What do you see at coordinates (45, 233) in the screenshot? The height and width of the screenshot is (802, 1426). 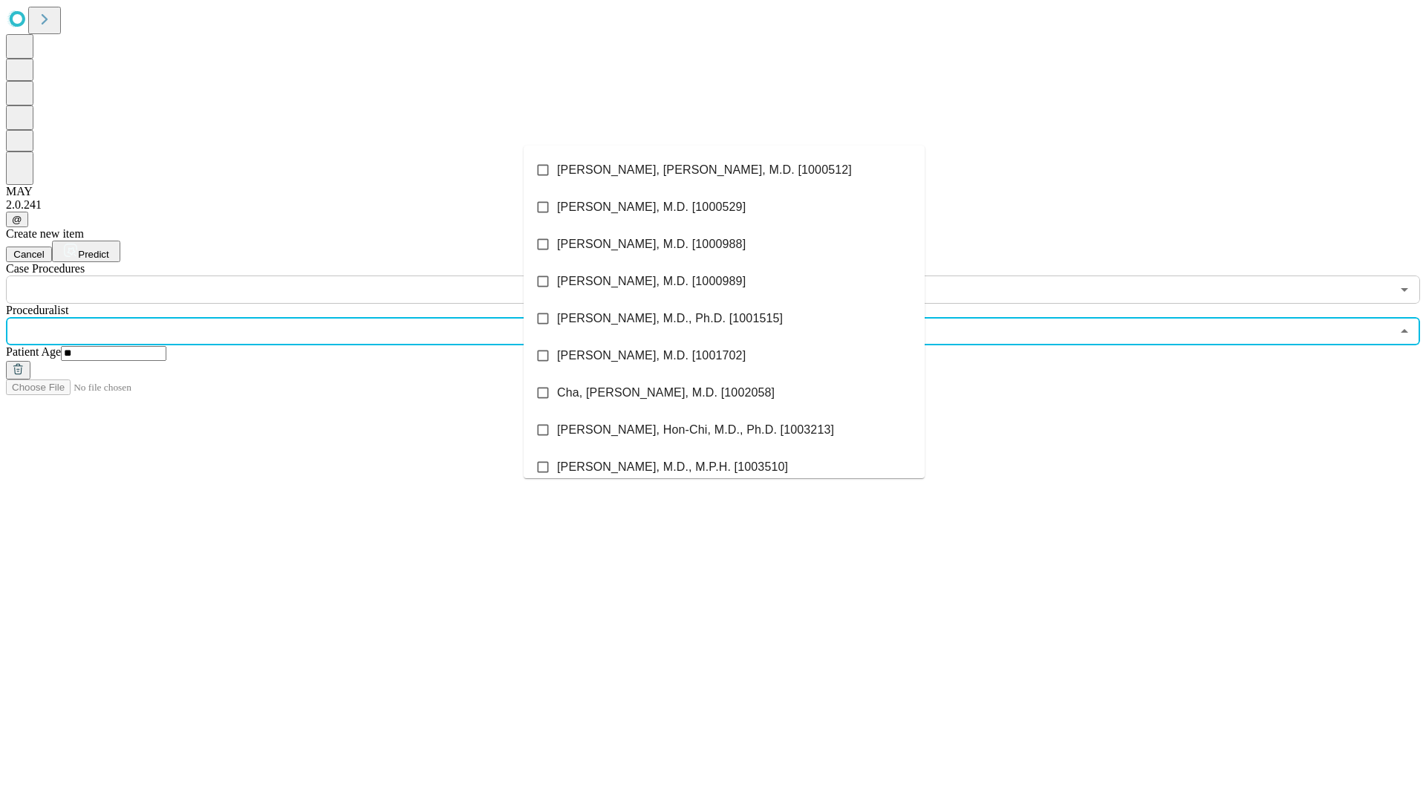 I see `span: Create new item` at bounding box center [45, 233].